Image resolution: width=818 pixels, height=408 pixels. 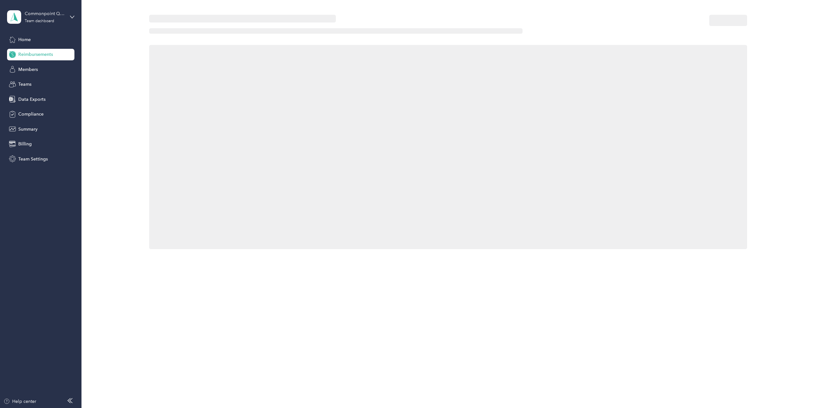 What do you see at coordinates (25, 84) in the screenshot?
I see `span: Teams` at bounding box center [25, 84].